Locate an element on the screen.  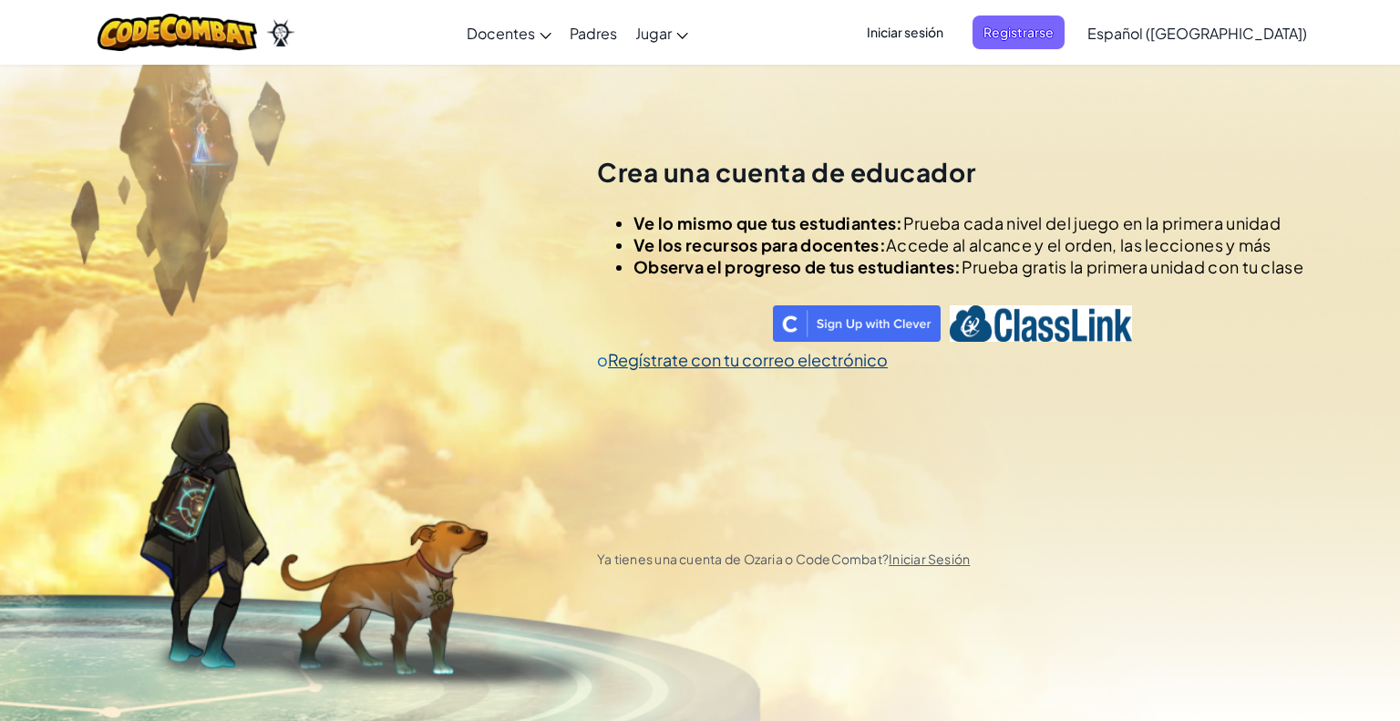
span: Docentes is located at coordinates (500, 33).